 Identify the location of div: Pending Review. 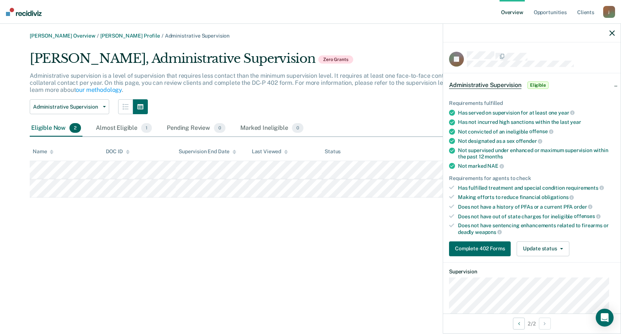
(196, 128).